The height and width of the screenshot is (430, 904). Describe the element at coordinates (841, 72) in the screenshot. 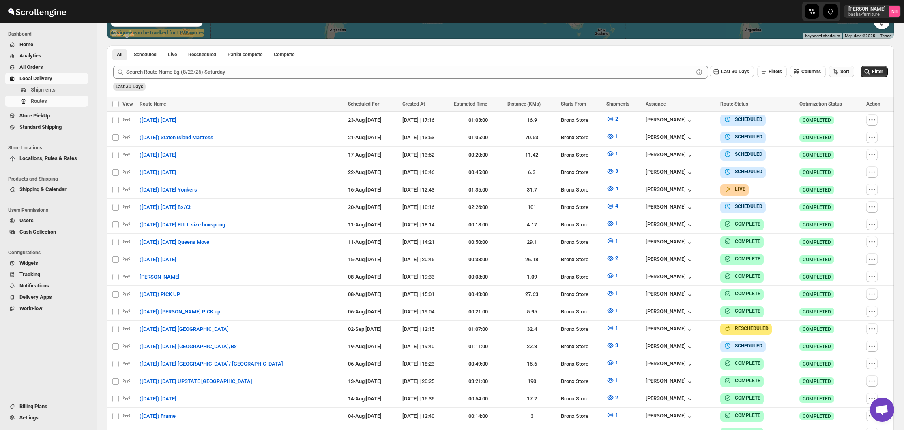

I see `button: Sort` at that location.